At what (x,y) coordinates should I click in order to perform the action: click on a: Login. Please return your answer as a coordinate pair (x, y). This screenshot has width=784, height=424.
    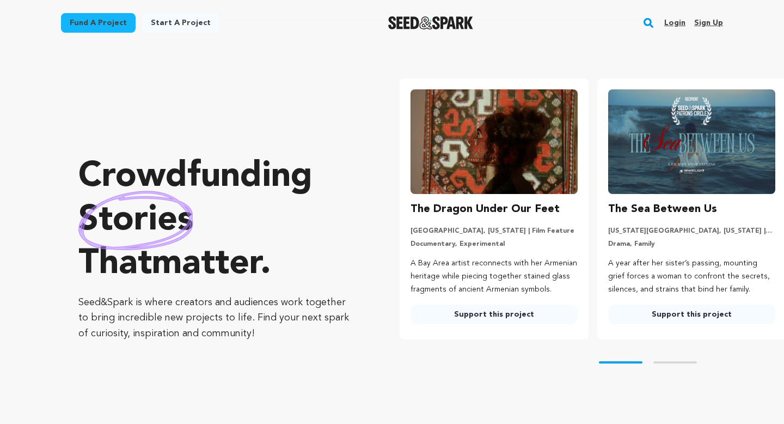
    Looking at the image, I should click on (675, 23).